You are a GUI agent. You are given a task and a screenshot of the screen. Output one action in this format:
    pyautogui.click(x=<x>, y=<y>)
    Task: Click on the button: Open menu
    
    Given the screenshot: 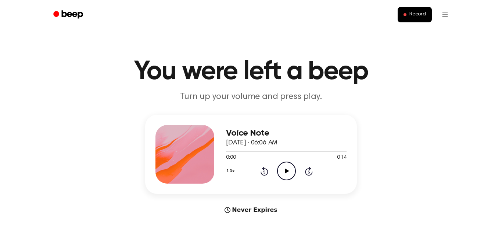 What is the action you would take?
    pyautogui.click(x=445, y=15)
    